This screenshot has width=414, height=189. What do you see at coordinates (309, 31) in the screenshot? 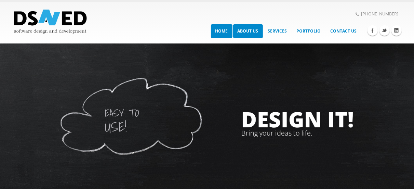
I see `a: Portfolio` at bounding box center [309, 31].